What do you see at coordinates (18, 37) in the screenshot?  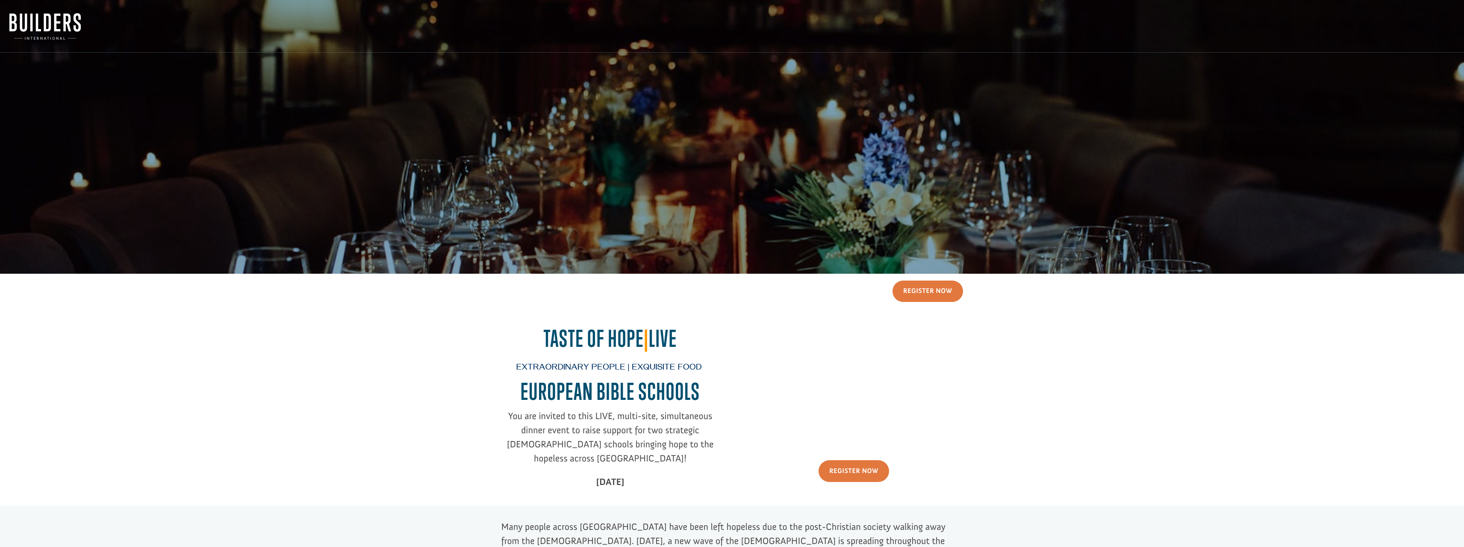 I see `img: US.png` at bounding box center [18, 37].